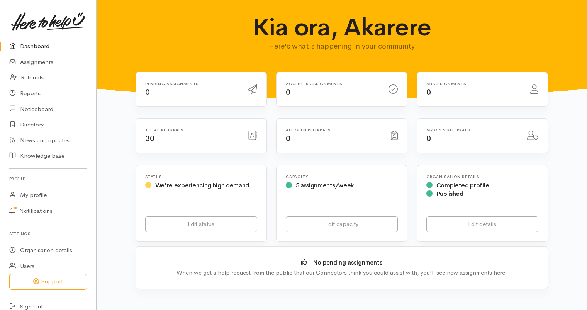 The height and width of the screenshot is (310, 587). I want to click on span: Published, so click(450, 194).